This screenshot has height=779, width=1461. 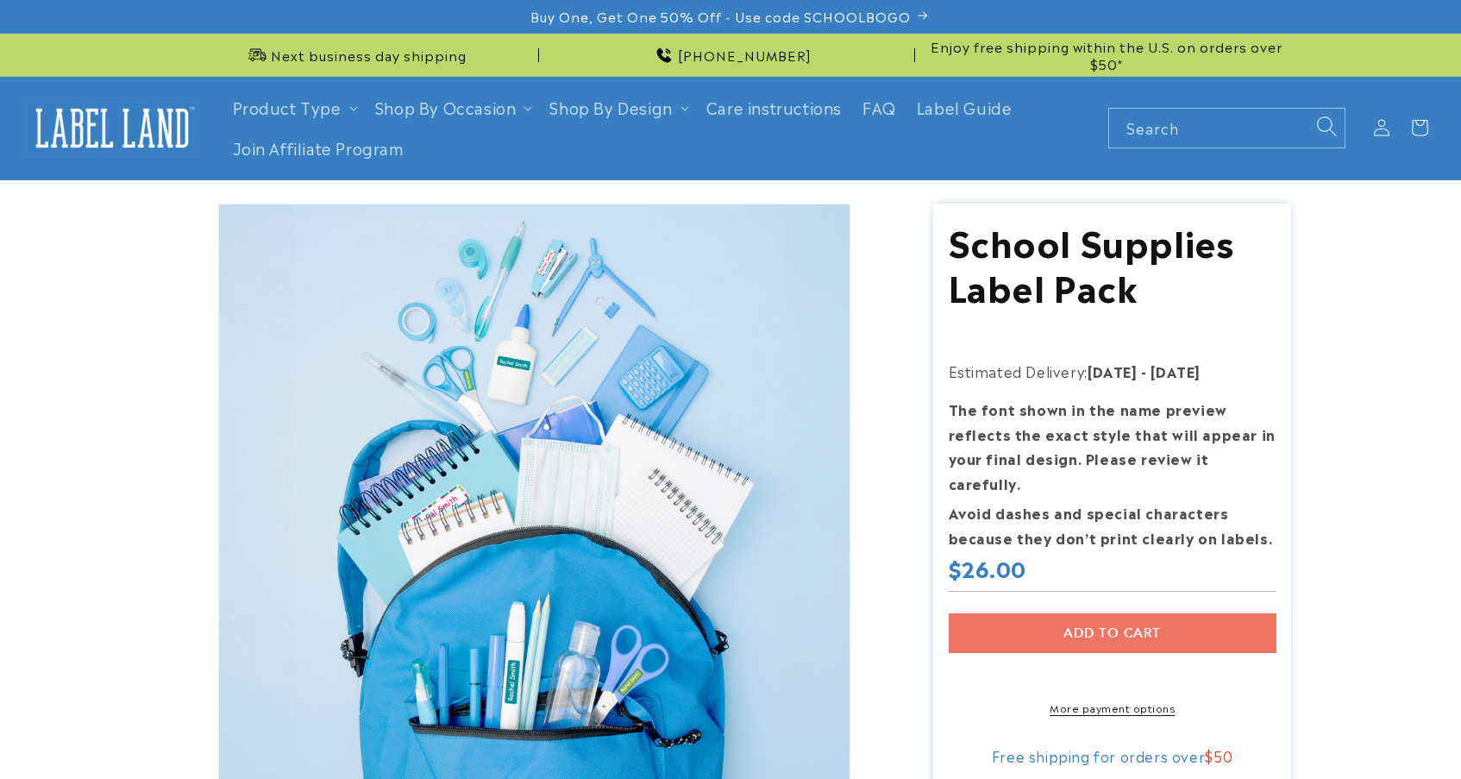 What do you see at coordinates (964, 107) in the screenshot?
I see `span: Label Guide` at bounding box center [964, 107].